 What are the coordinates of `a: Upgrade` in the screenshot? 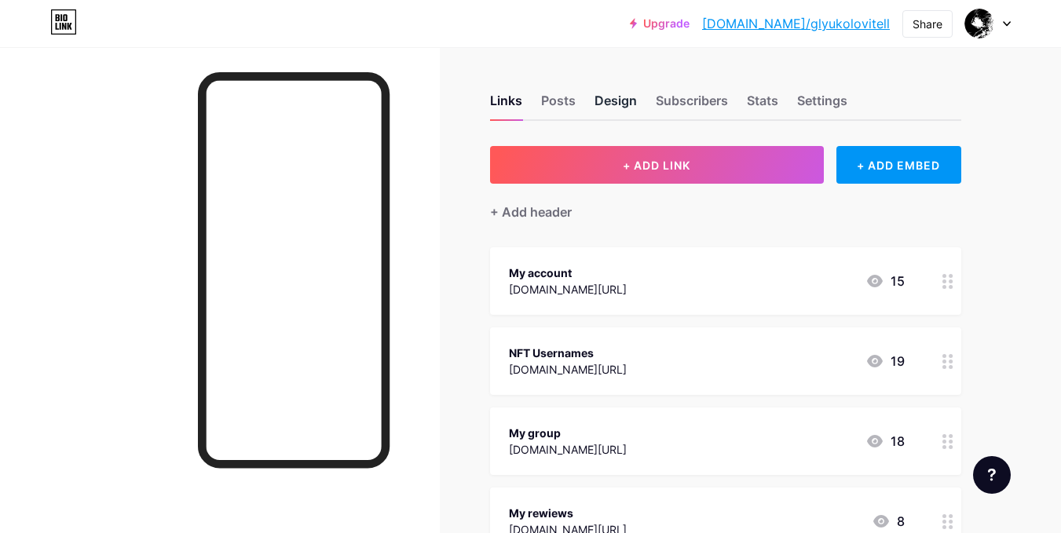 It's located at (660, 24).